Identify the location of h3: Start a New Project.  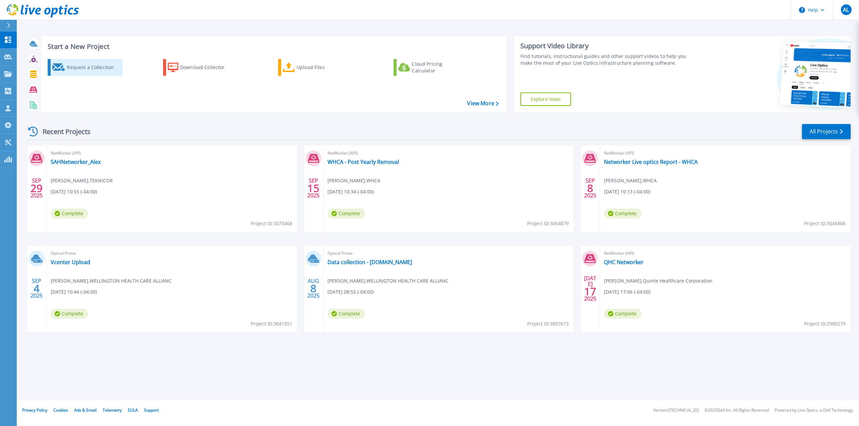
(273, 47).